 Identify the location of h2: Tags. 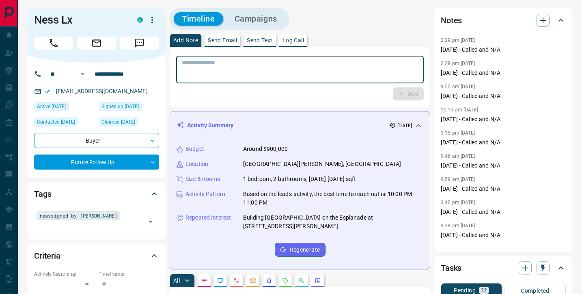
(43, 194).